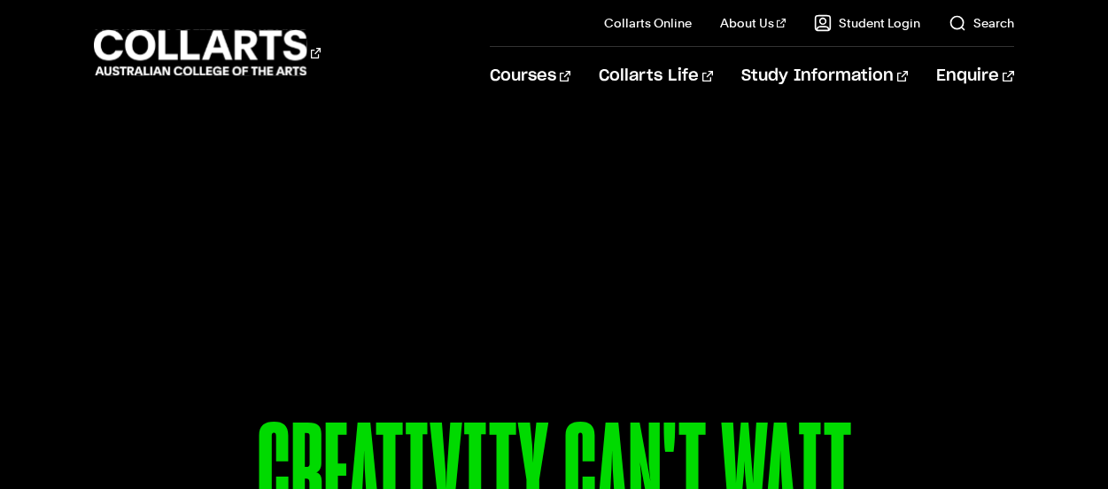  Describe the element at coordinates (207, 52) in the screenshot. I see `div: Go to homepage` at that location.